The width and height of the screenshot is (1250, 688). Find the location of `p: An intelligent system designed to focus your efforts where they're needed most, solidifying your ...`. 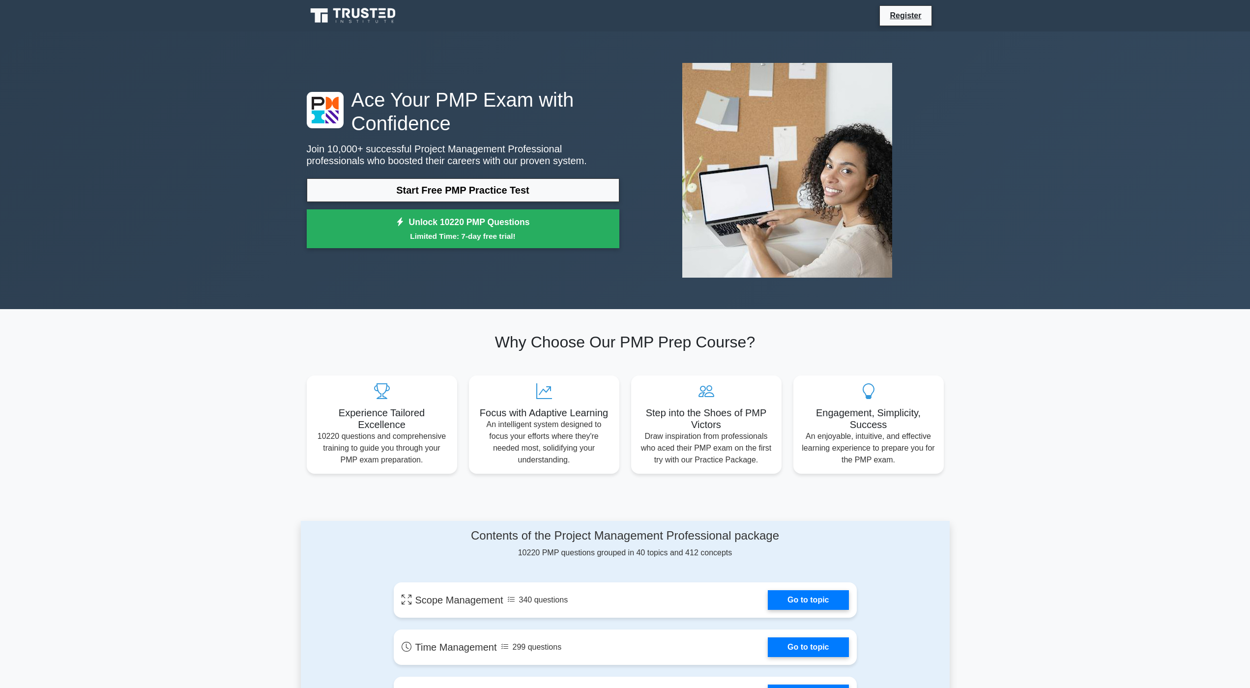

p: An intelligent system designed to focus your efforts where they're needed most, solidifying your ... is located at coordinates (544, 443).